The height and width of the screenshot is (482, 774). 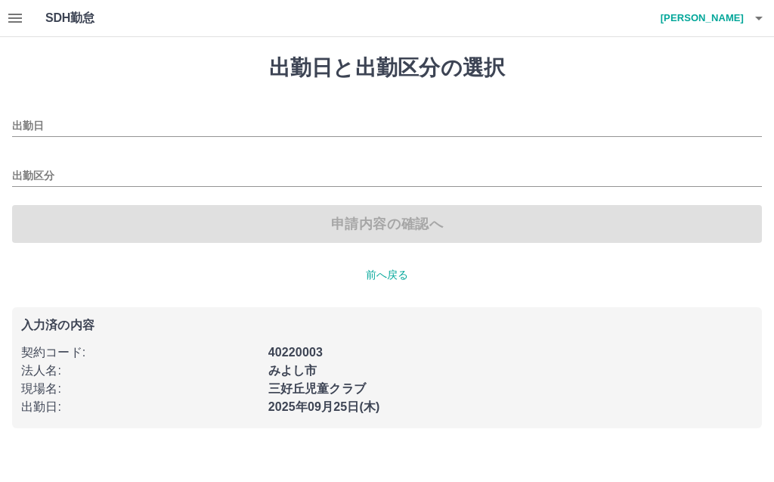 What do you see at coordinates (387, 275) in the screenshot?
I see `p: 前へ戻る` at bounding box center [387, 275].